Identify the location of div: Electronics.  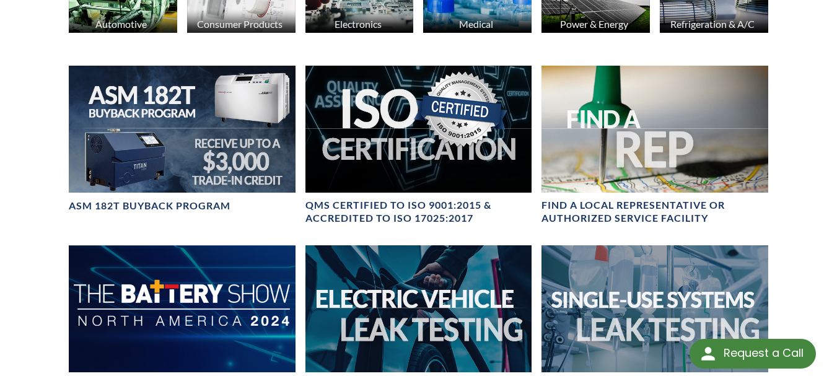
(358, 24).